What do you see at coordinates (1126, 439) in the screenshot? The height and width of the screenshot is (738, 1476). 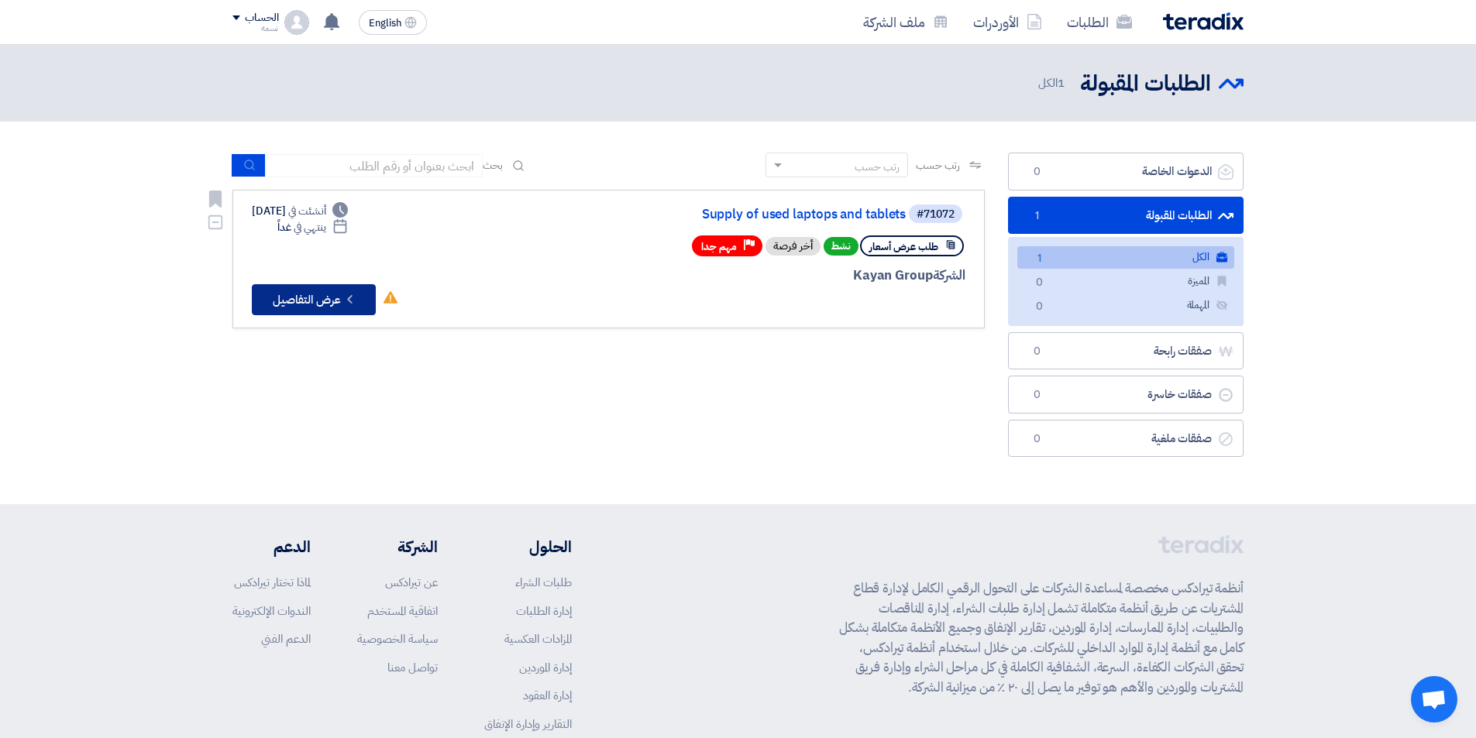 I see `a: صفقات ملغية0` at bounding box center [1126, 439].